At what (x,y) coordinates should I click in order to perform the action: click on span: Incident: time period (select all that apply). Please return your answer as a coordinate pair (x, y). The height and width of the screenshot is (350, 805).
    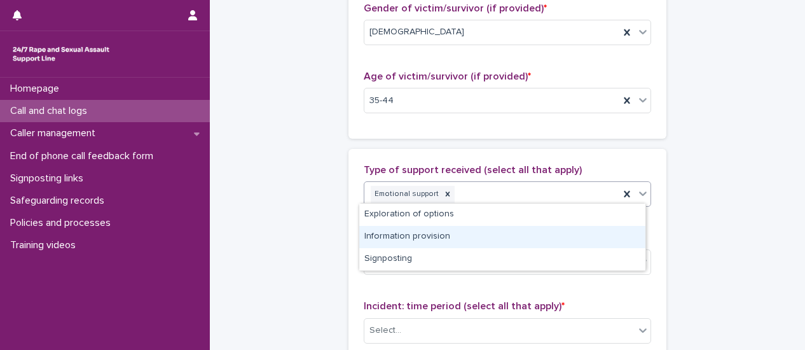
    Looking at the image, I should click on (464, 306).